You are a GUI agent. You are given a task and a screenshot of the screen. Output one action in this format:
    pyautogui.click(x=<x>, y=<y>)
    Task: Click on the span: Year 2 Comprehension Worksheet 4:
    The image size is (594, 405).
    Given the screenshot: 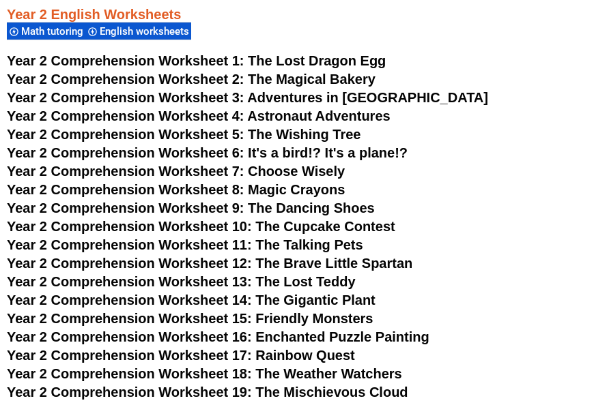 What is the action you would take?
    pyautogui.click(x=126, y=116)
    